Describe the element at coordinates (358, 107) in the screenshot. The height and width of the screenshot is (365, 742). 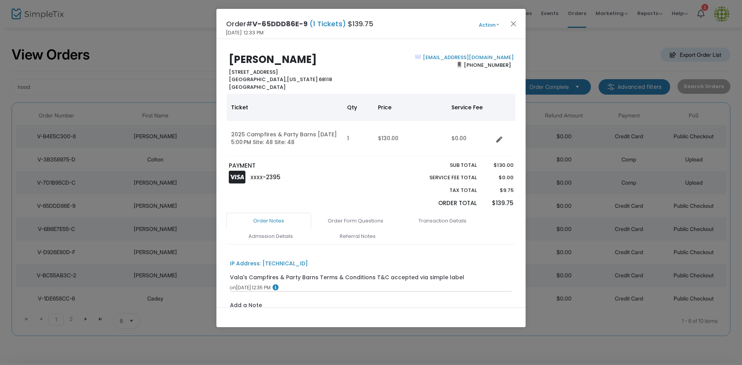
I see `th: Qty` at that location.